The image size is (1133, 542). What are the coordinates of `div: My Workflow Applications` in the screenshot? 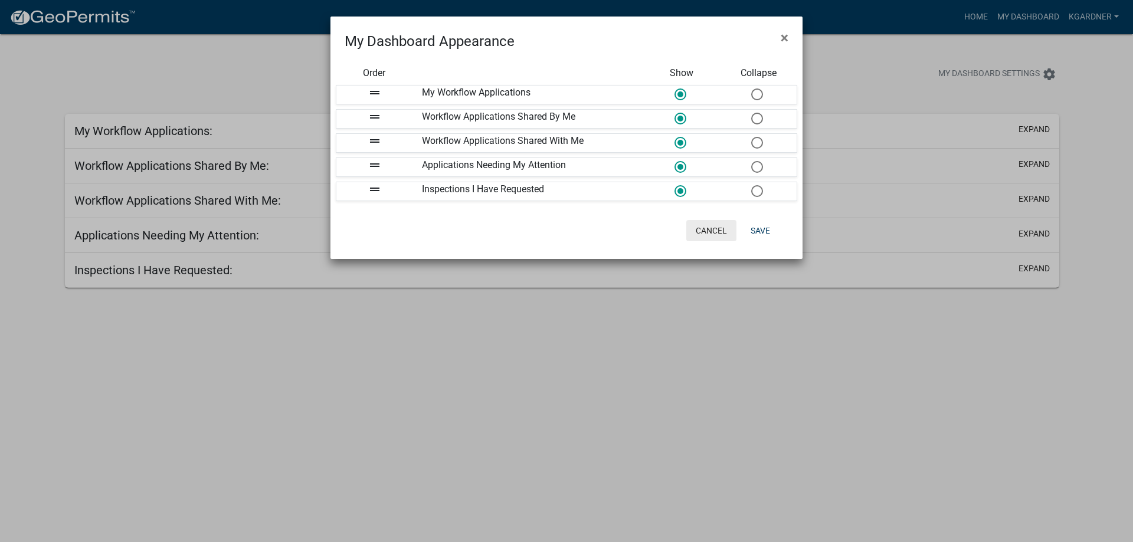 It's located at (528, 94).